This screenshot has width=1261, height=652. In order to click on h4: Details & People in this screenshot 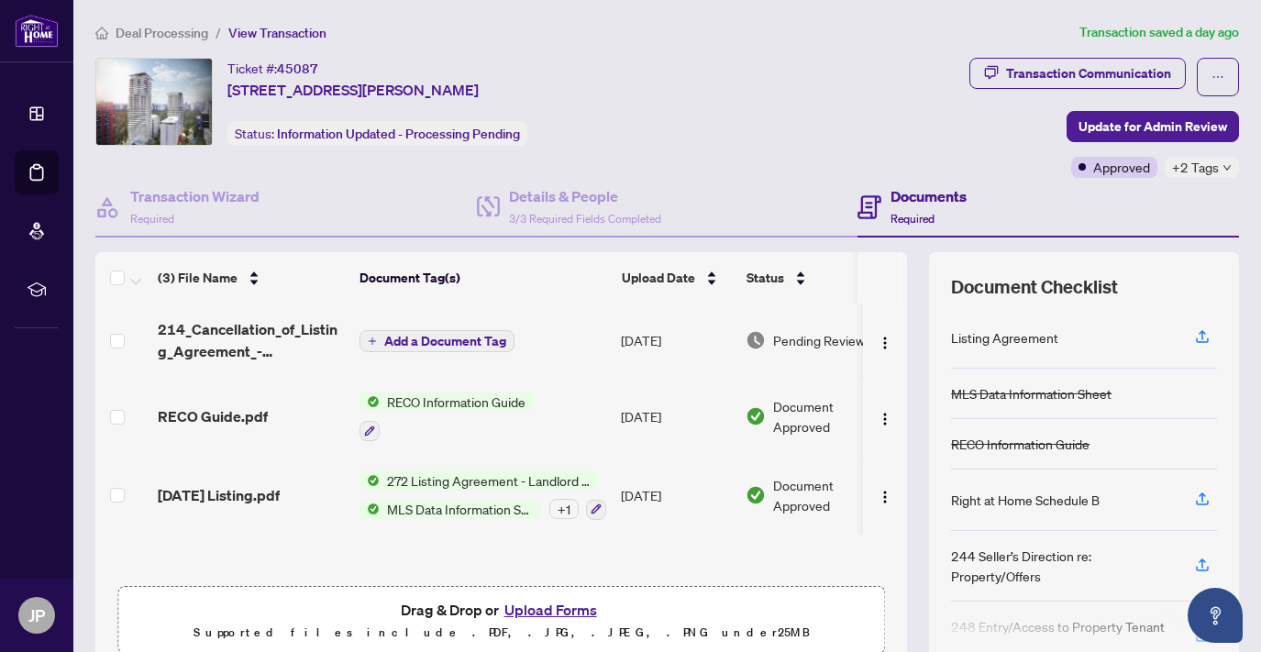, I will do `click(585, 196)`.